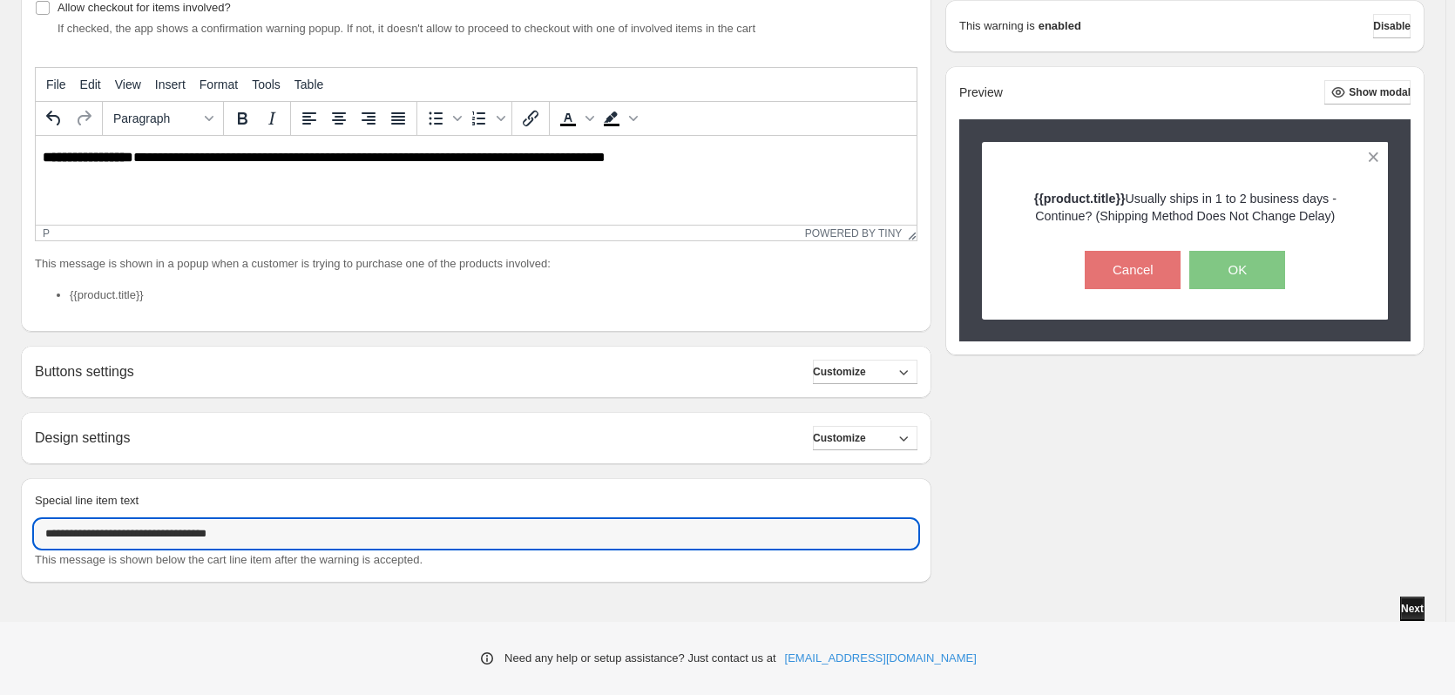  What do you see at coordinates (981, 92) in the screenshot?
I see `h2: Preview` at bounding box center [981, 92].